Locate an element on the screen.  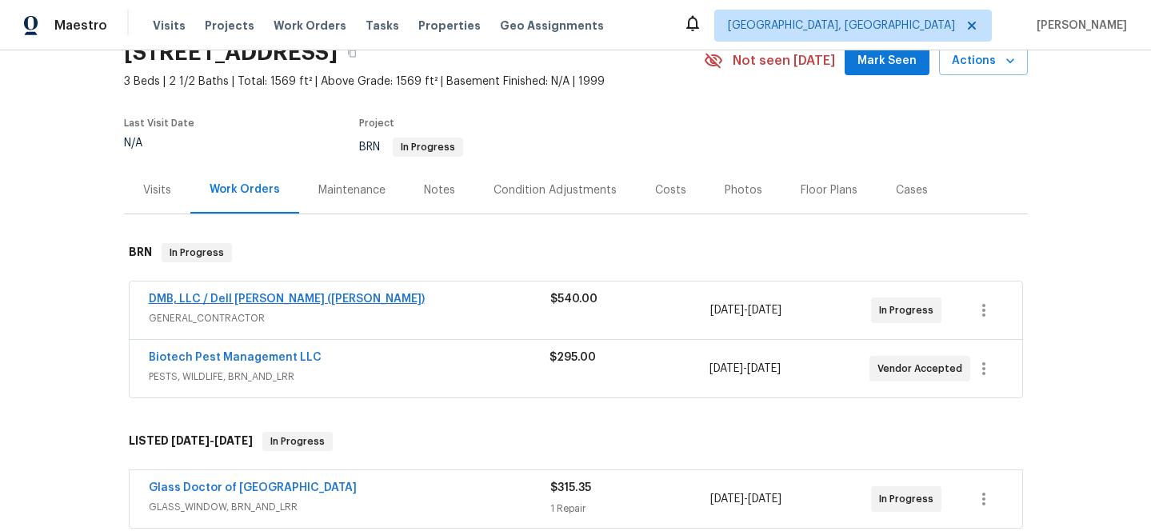
span: Properties is located at coordinates (450, 26).